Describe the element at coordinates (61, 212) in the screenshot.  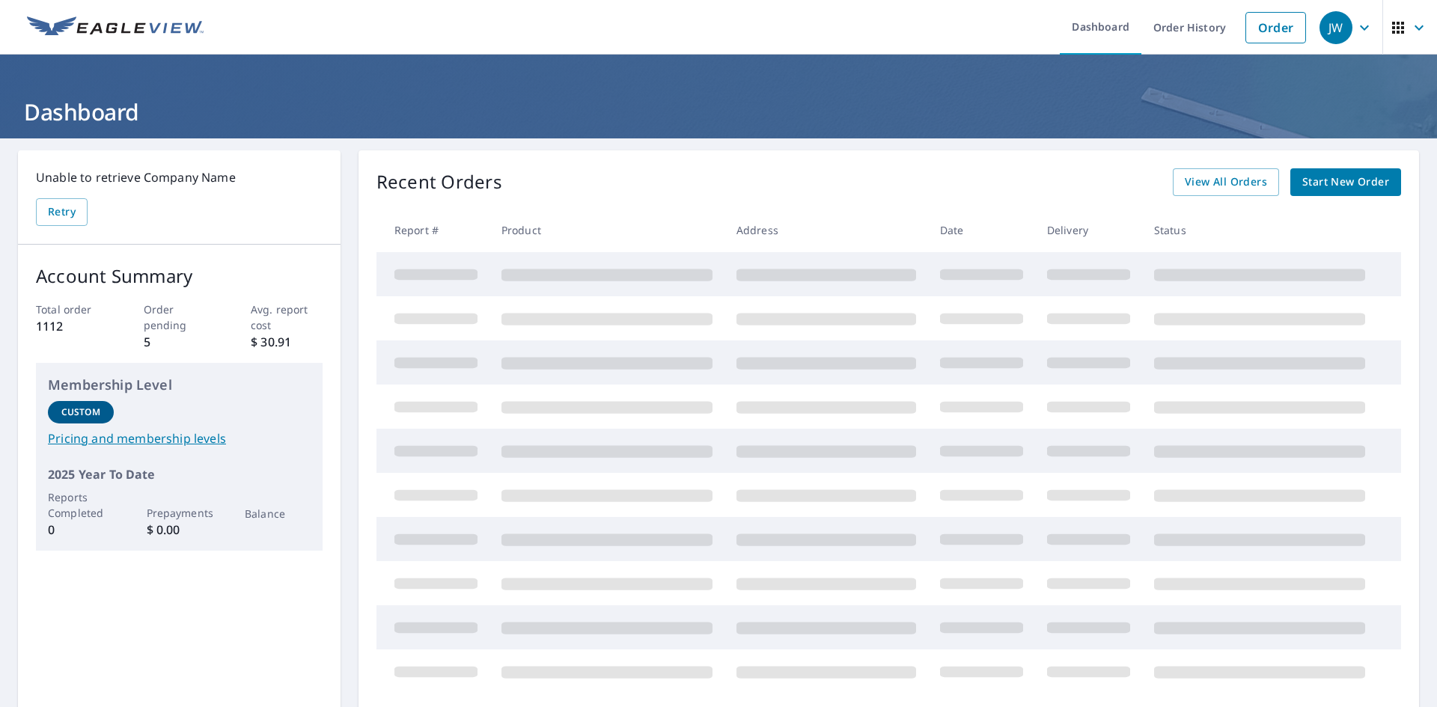
I see `button: Retry` at that location.